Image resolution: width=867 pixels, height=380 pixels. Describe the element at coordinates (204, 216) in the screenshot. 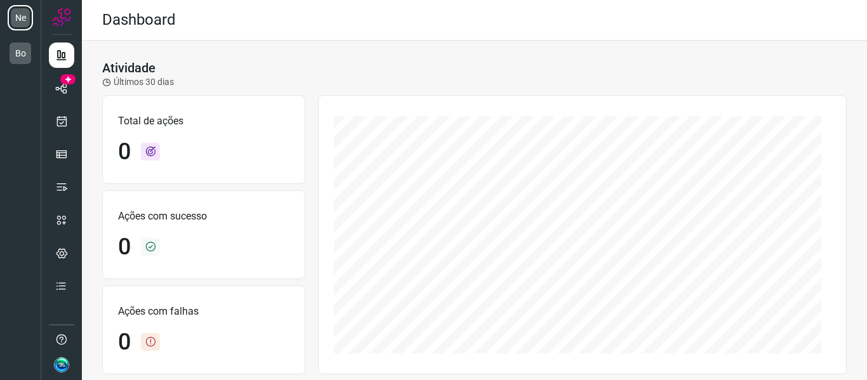

I see `p: Ações com sucesso` at that location.